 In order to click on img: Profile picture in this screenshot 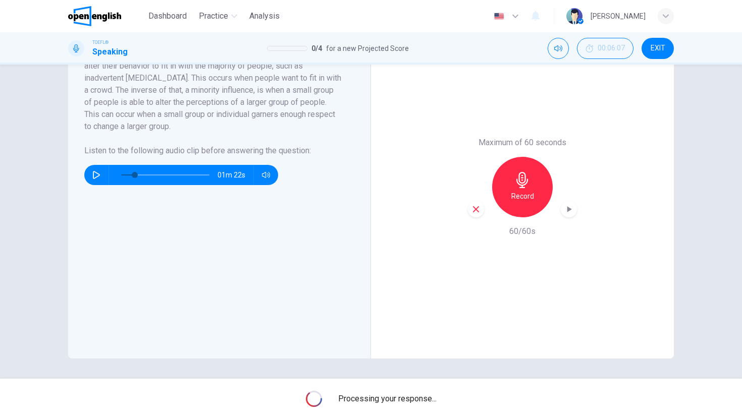, I will do `click(574, 16)`.